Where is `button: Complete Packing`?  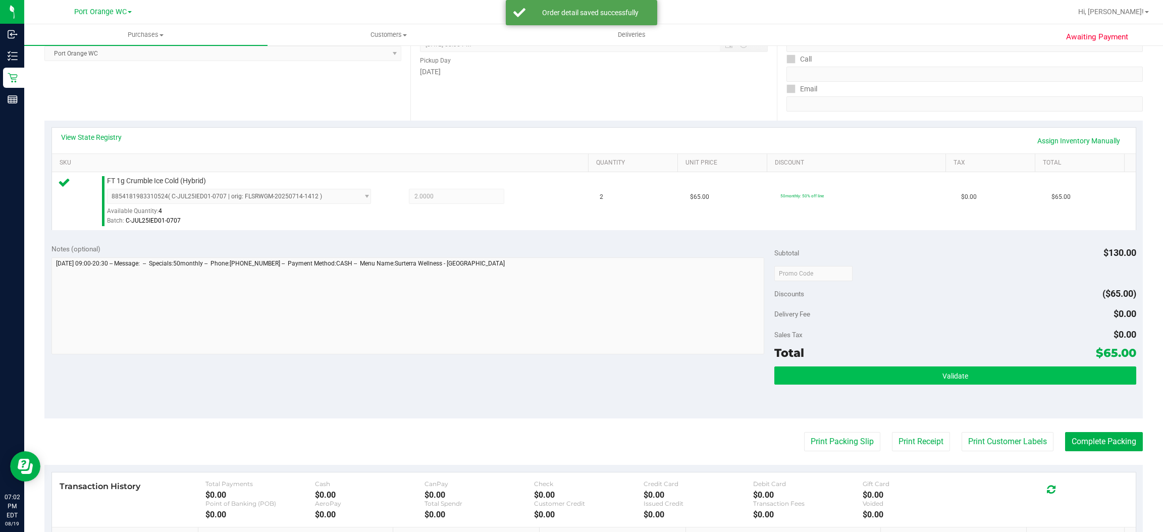 button: Complete Packing is located at coordinates (1104, 442).